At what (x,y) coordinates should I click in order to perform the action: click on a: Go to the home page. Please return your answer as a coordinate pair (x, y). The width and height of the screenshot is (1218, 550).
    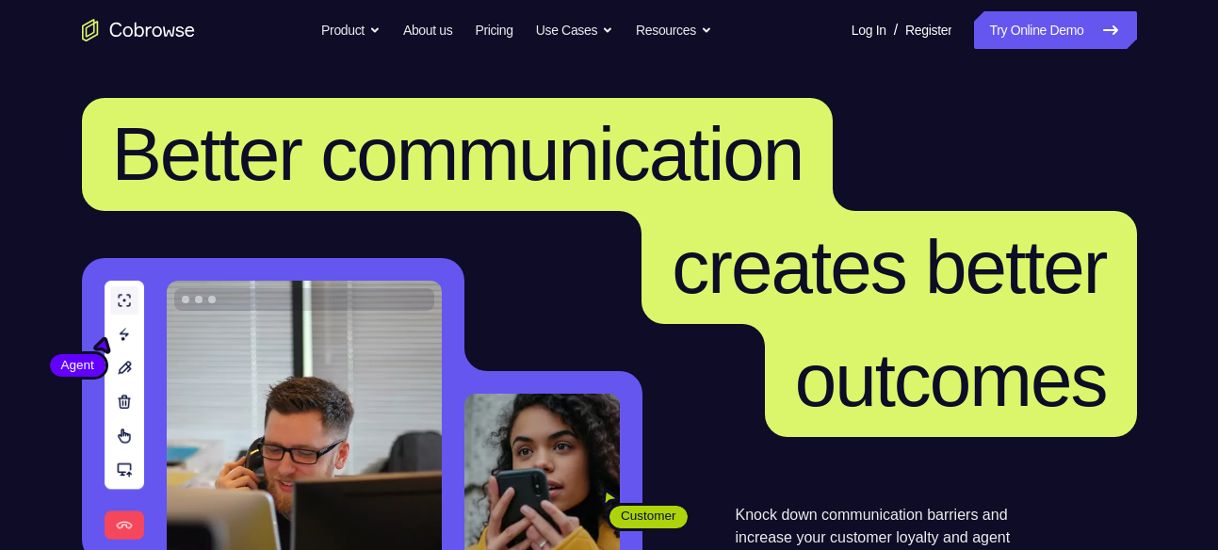
    Looking at the image, I should click on (138, 30).